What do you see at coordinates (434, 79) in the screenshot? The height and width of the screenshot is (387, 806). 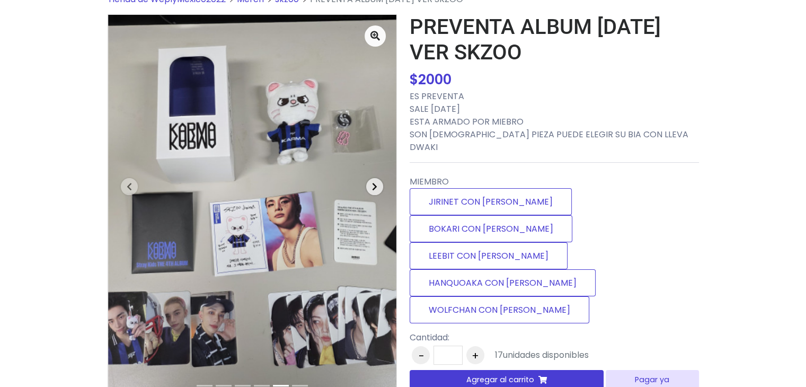 I see `span: 2000` at bounding box center [434, 79].